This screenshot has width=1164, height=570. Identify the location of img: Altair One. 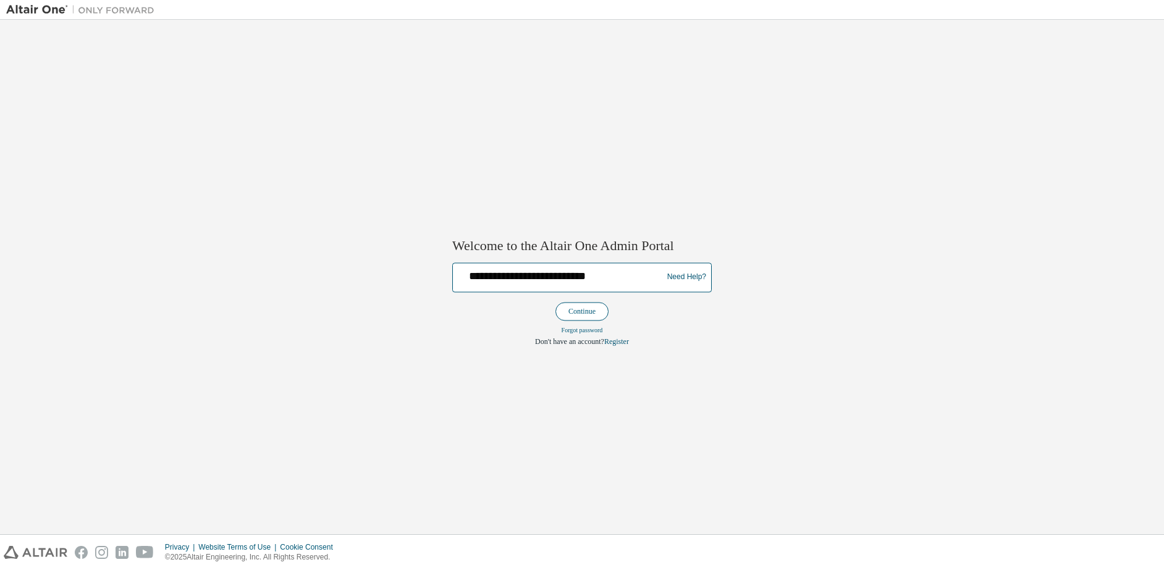
(83, 10).